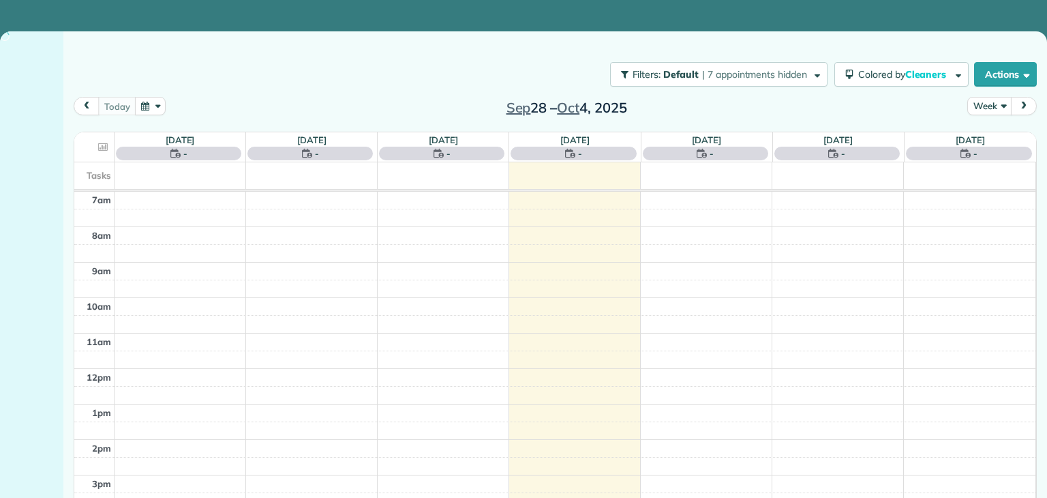 The height and width of the screenshot is (498, 1047). Describe the element at coordinates (117, 106) in the screenshot. I see `button: today` at that location.